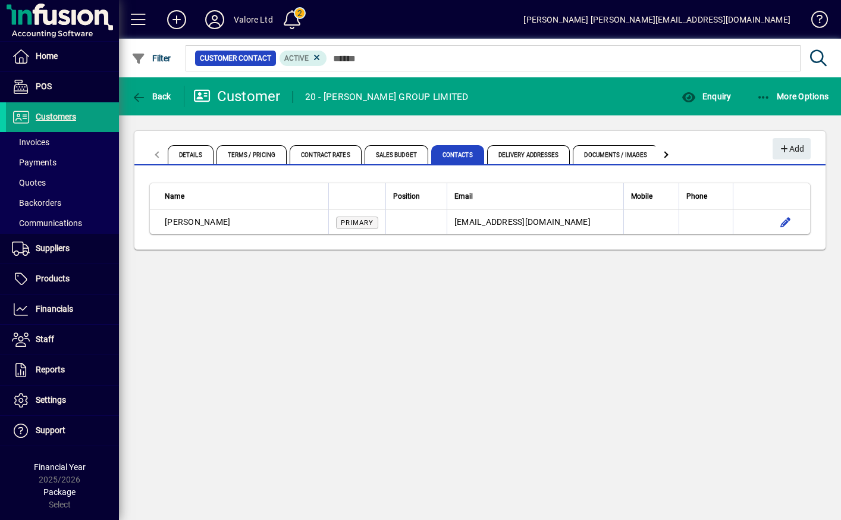 This screenshot has height=520, width=841. I want to click on span: POS, so click(43, 86).